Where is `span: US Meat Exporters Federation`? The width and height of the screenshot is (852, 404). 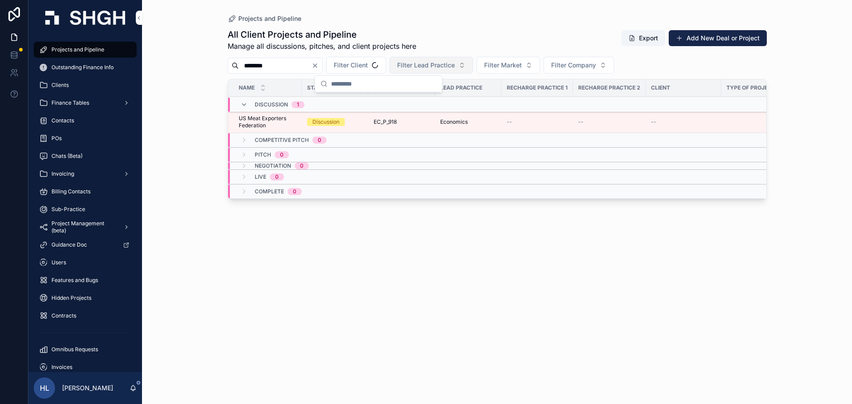
span: US Meat Exporters Federation is located at coordinates (267, 122).